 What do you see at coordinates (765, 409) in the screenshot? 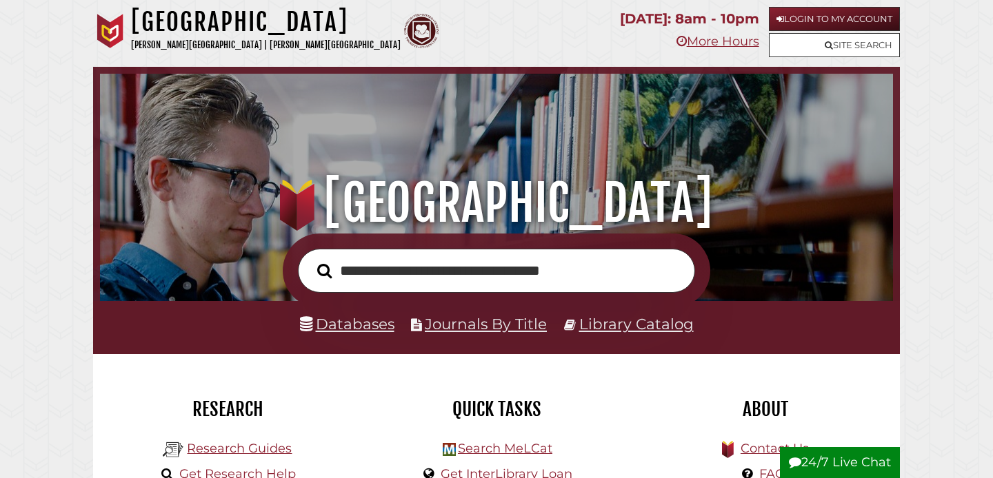
I see `h2: About` at bounding box center [765, 409].